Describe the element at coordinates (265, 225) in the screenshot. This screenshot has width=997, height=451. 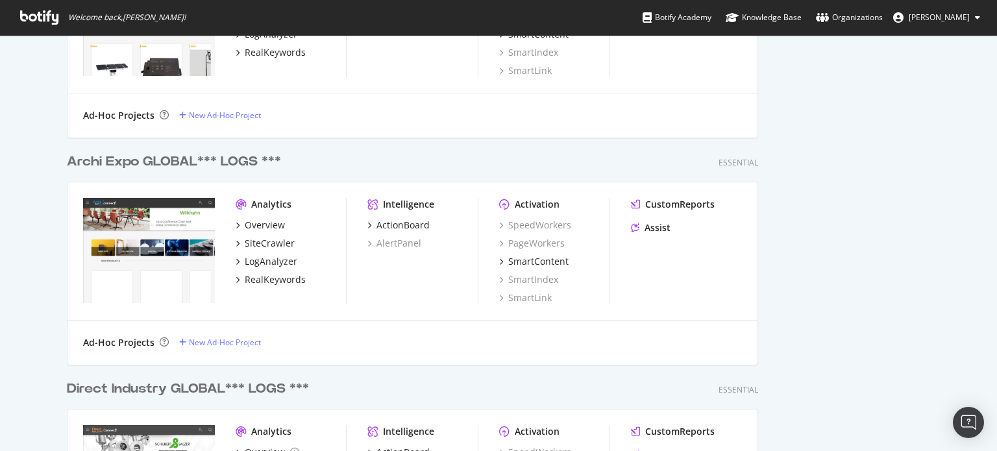
I see `div: Overview` at that location.